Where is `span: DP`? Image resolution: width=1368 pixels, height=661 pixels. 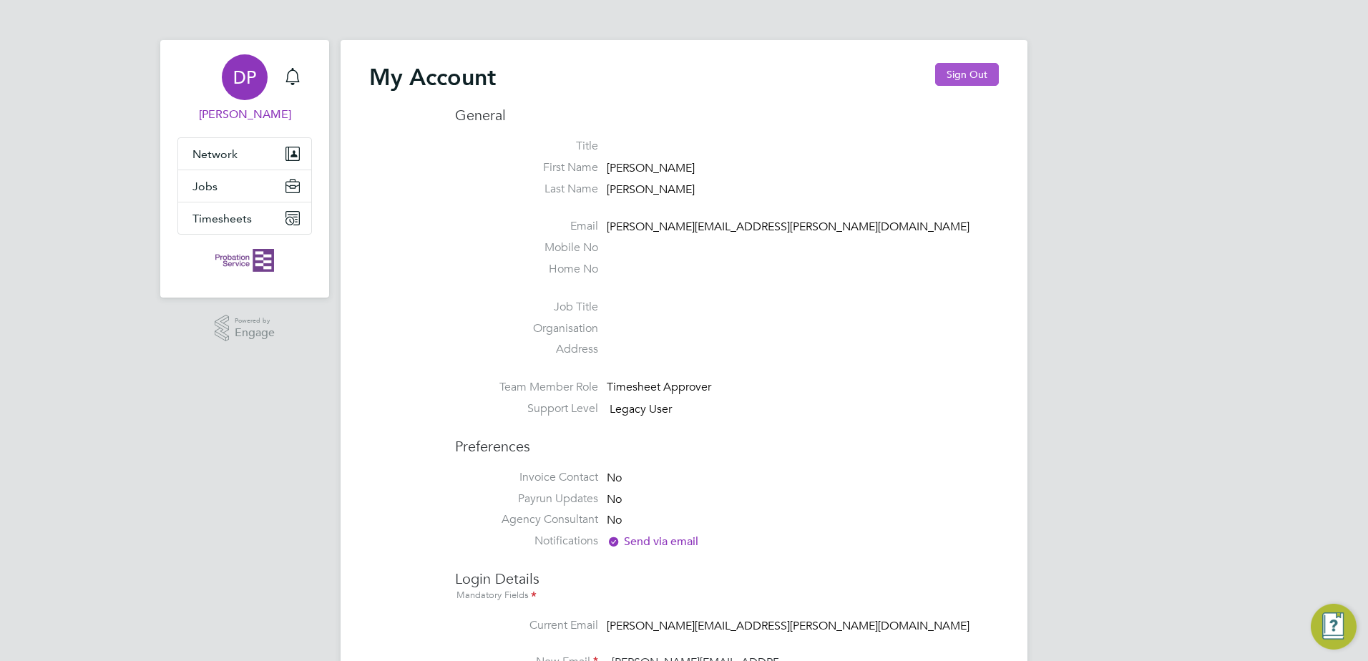 span: DP is located at coordinates (245, 77).